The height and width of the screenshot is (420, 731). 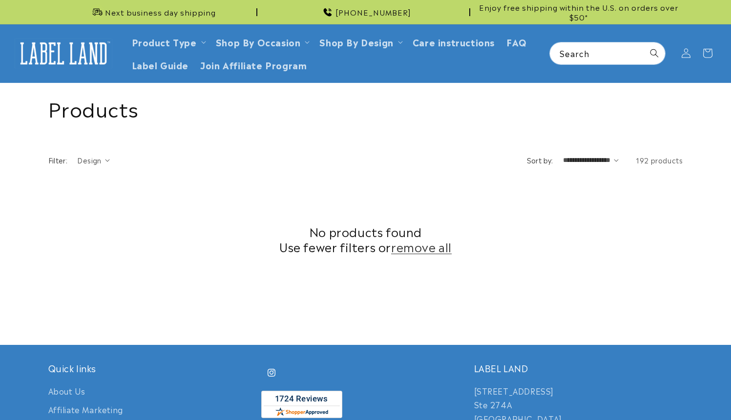 What do you see at coordinates (540, 160) in the screenshot?
I see `label: Sort by:` at bounding box center [540, 160].